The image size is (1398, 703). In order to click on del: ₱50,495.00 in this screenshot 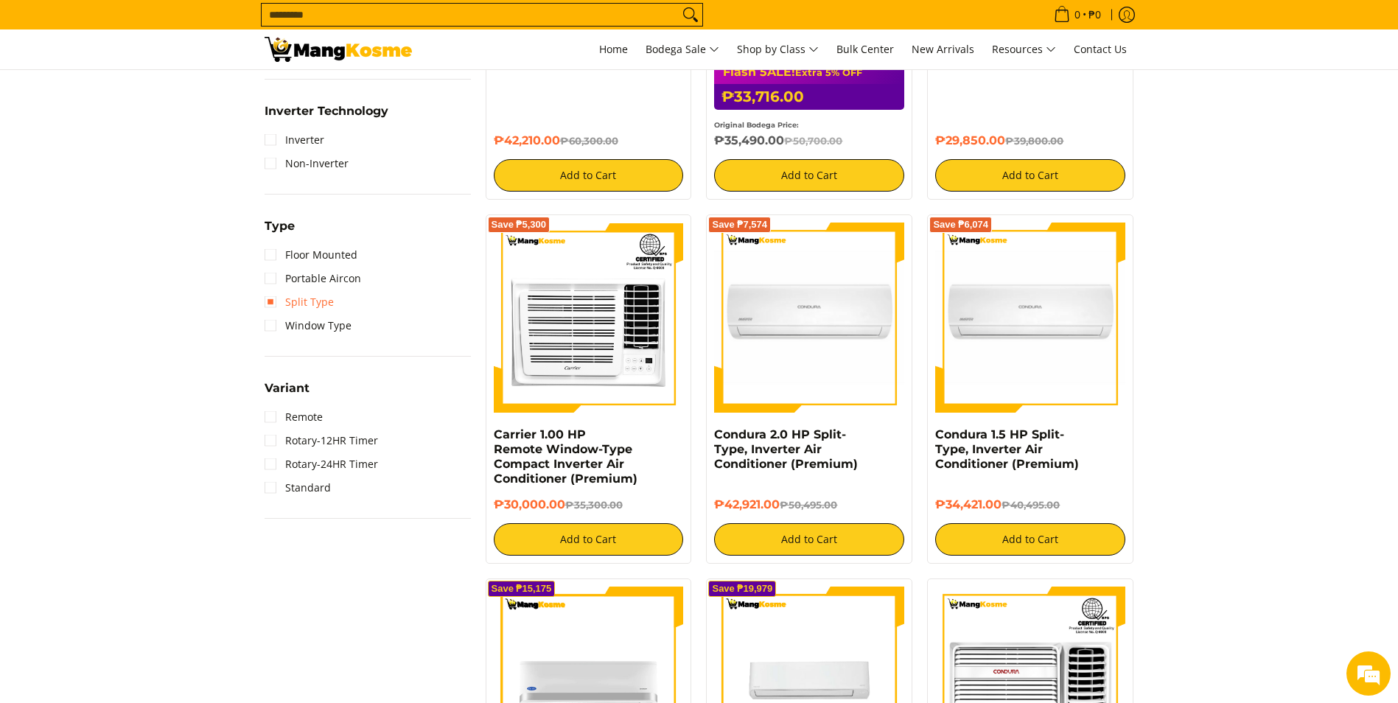, I will do `click(809, 505)`.